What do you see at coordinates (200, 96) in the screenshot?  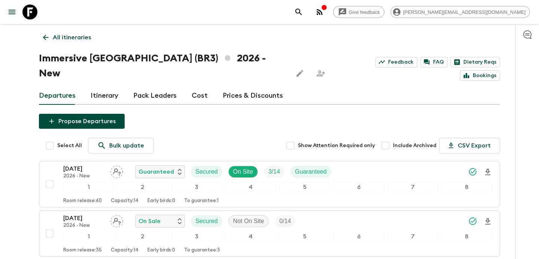 I see `a: Cost` at bounding box center [200, 96].